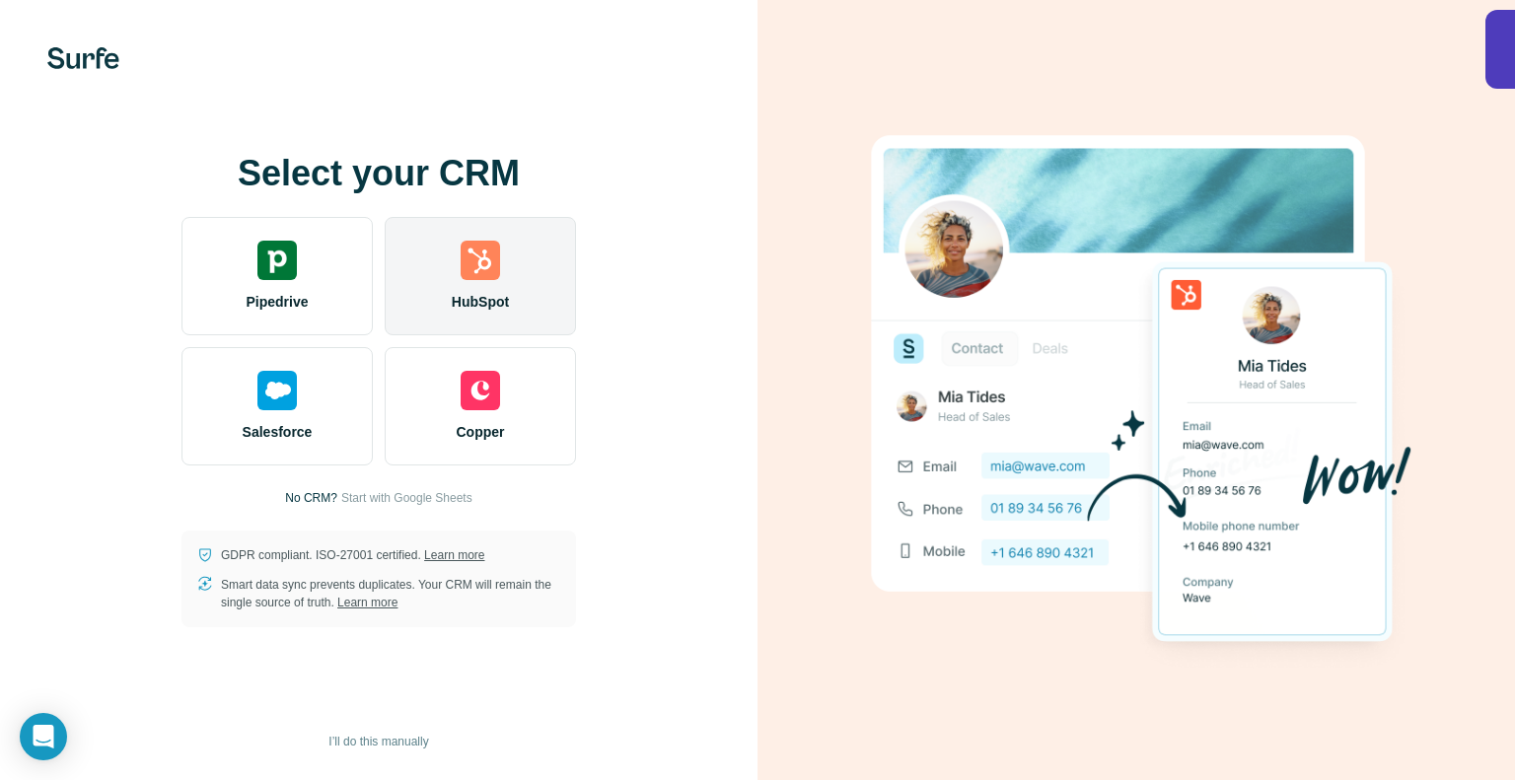 Image resolution: width=1515 pixels, height=780 pixels. Describe the element at coordinates (378, 742) in the screenshot. I see `button: I’ll do this manually` at that location.